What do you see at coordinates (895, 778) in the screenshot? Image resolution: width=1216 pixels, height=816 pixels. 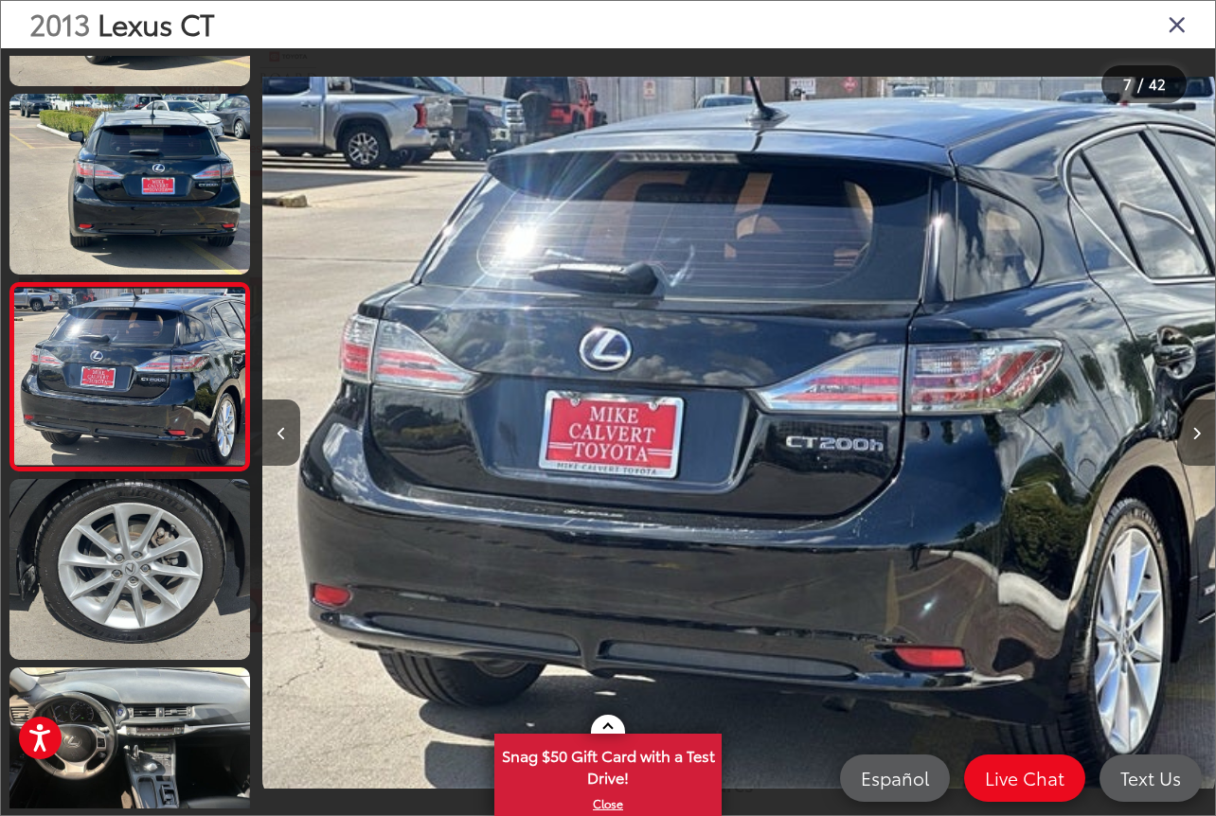 I see `span: Español` at bounding box center [895, 778].